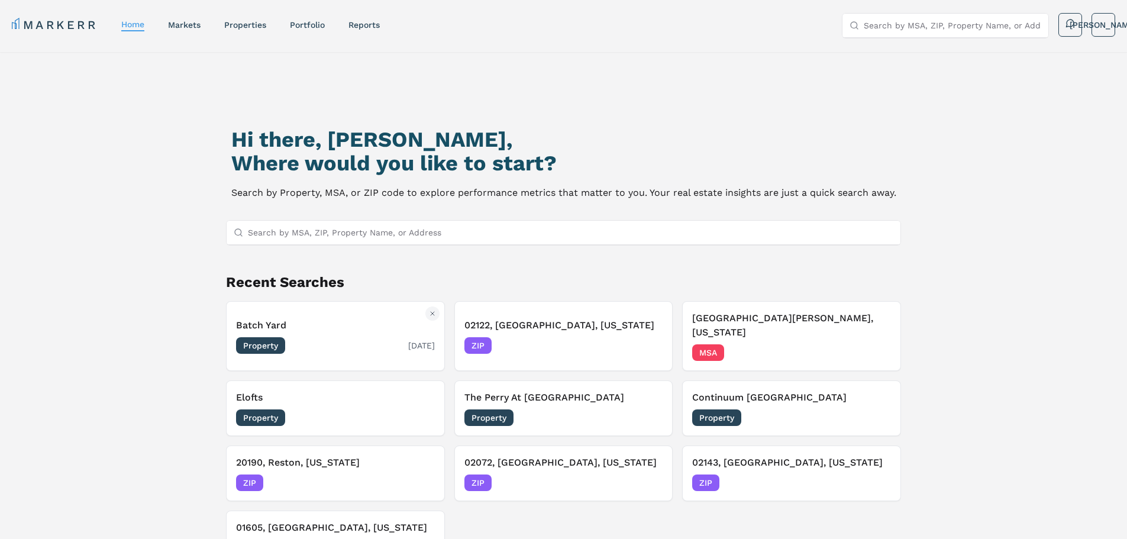 The height and width of the screenshot is (539, 1127). What do you see at coordinates (132, 24) in the screenshot?
I see `a: home` at bounding box center [132, 24].